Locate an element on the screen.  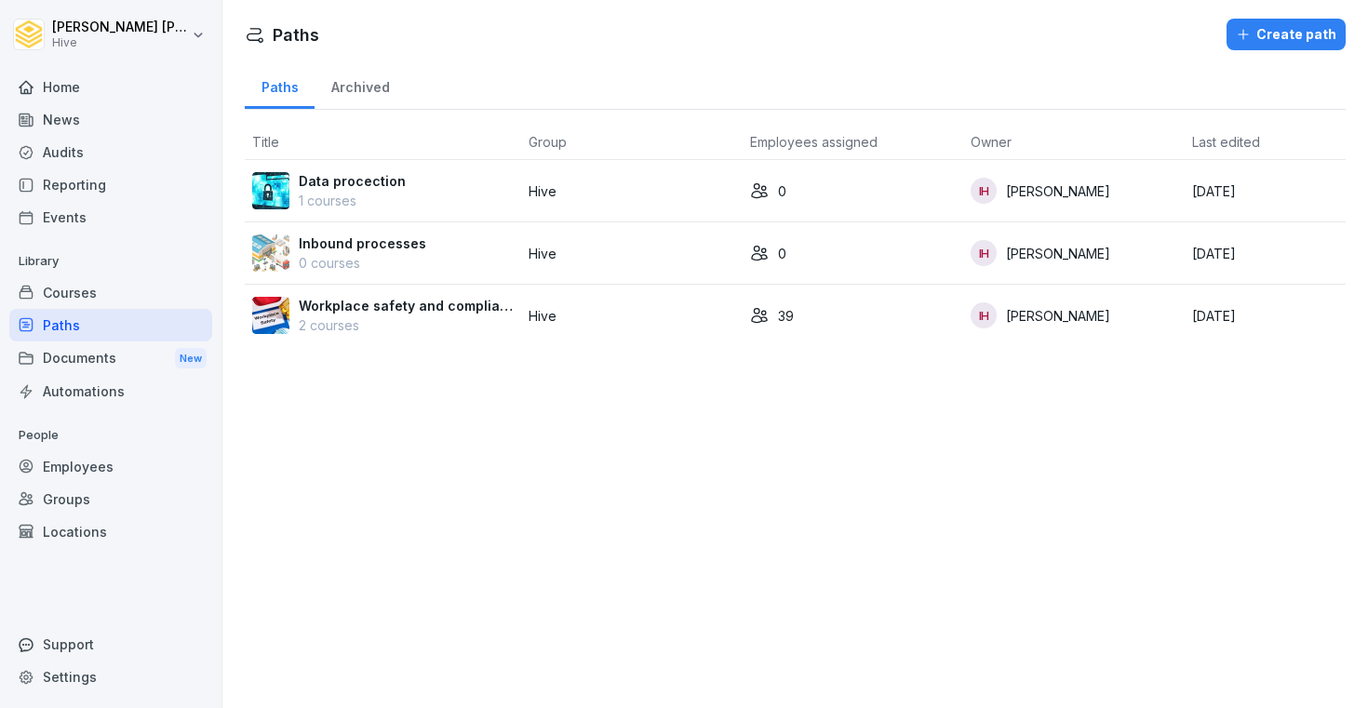
div: New is located at coordinates (191, 358).